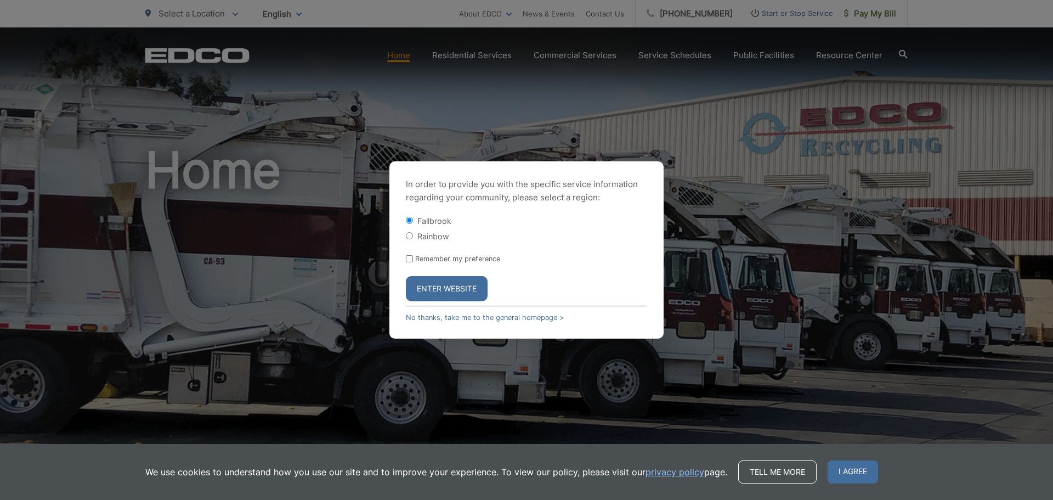 The image size is (1053, 500). What do you see at coordinates (527, 191) in the screenshot?
I see `p: In order to provide you with the specific service information regarding your community, please se...` at bounding box center [527, 191].